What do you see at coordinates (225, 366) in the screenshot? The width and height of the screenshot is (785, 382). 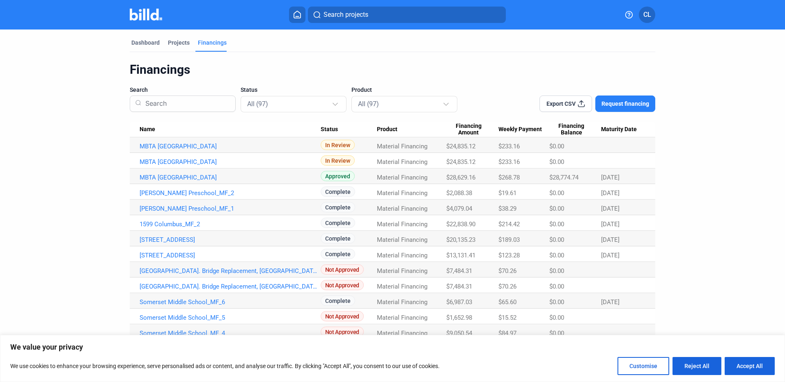 I see `p: We use cookies to enhance your browsing experience, serve personalised ads or content, and analys...` at bounding box center [225, 366].